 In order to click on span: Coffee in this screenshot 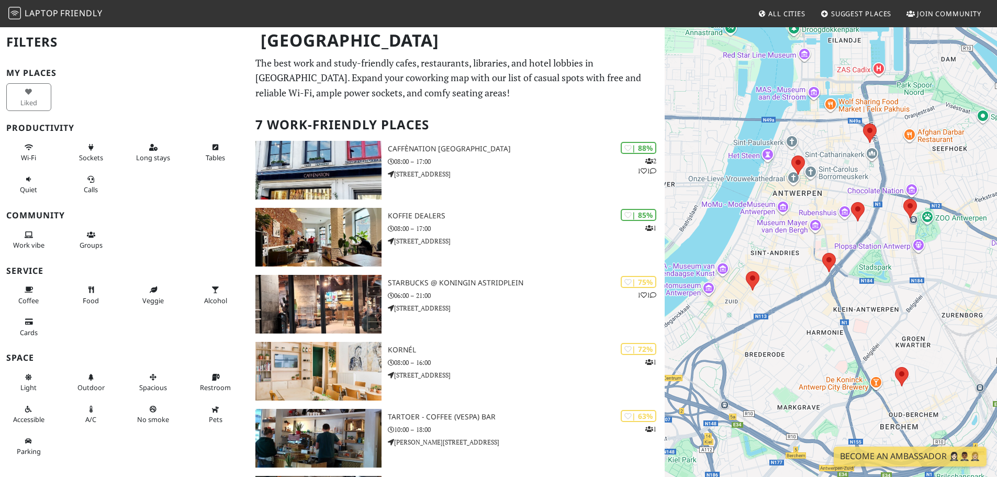, I will do `click(28, 300)`.